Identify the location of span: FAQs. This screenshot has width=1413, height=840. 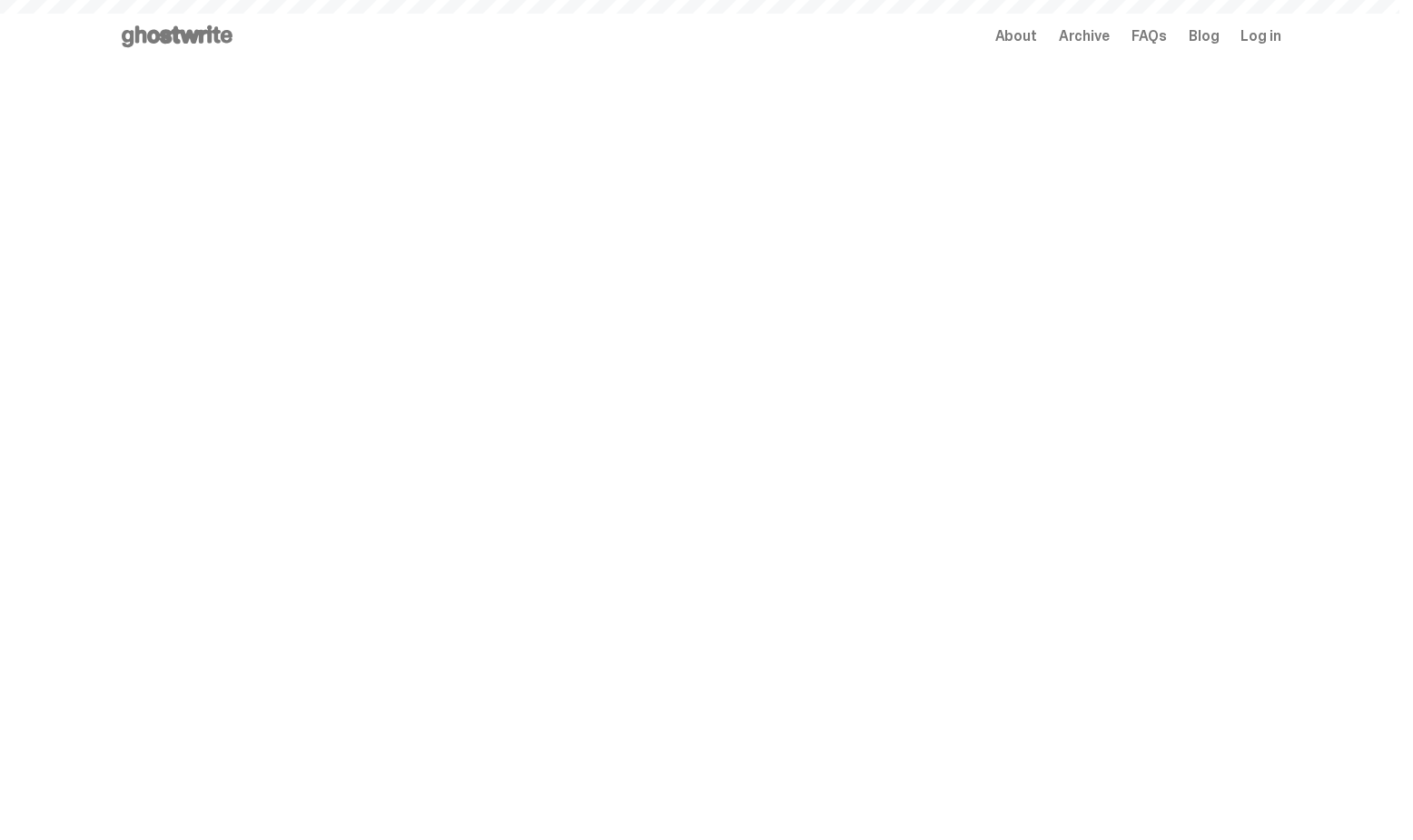
(1149, 36).